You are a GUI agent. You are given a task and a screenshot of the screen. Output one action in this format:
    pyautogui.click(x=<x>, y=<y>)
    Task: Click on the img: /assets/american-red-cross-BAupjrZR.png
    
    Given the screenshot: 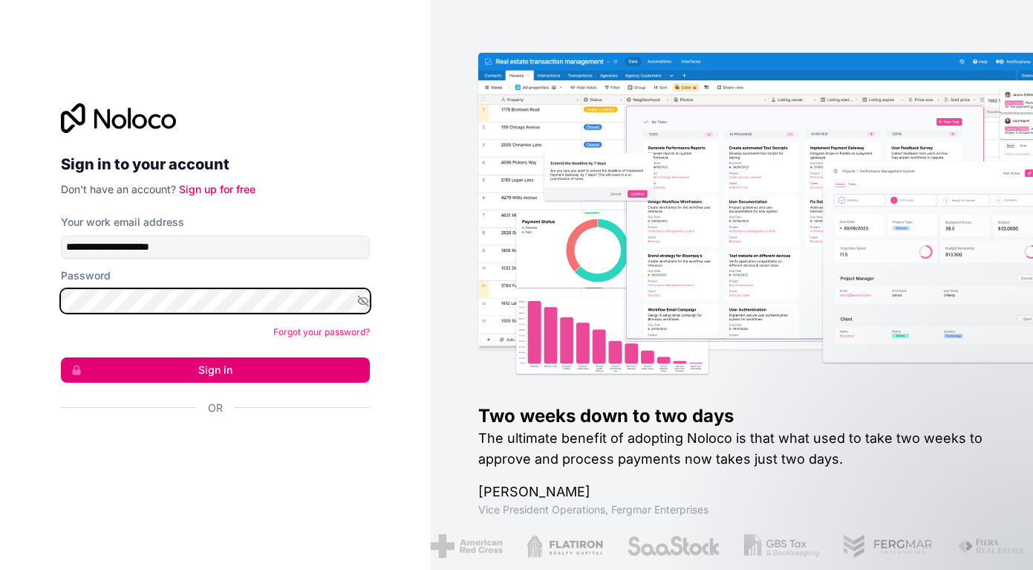 What is the action you would take?
    pyautogui.click(x=447, y=546)
    